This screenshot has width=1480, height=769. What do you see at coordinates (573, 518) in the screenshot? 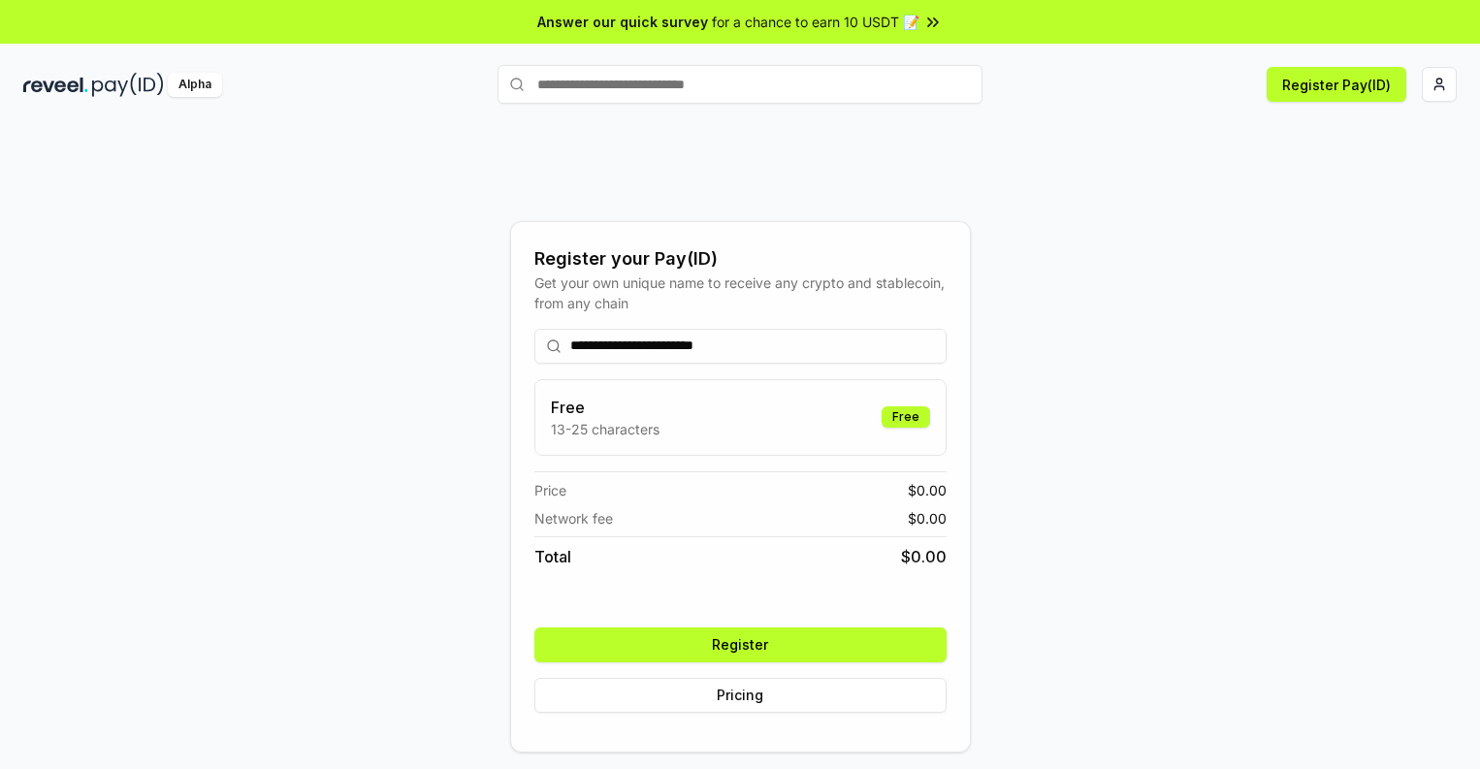
I see `span: Network fee` at bounding box center [573, 518].